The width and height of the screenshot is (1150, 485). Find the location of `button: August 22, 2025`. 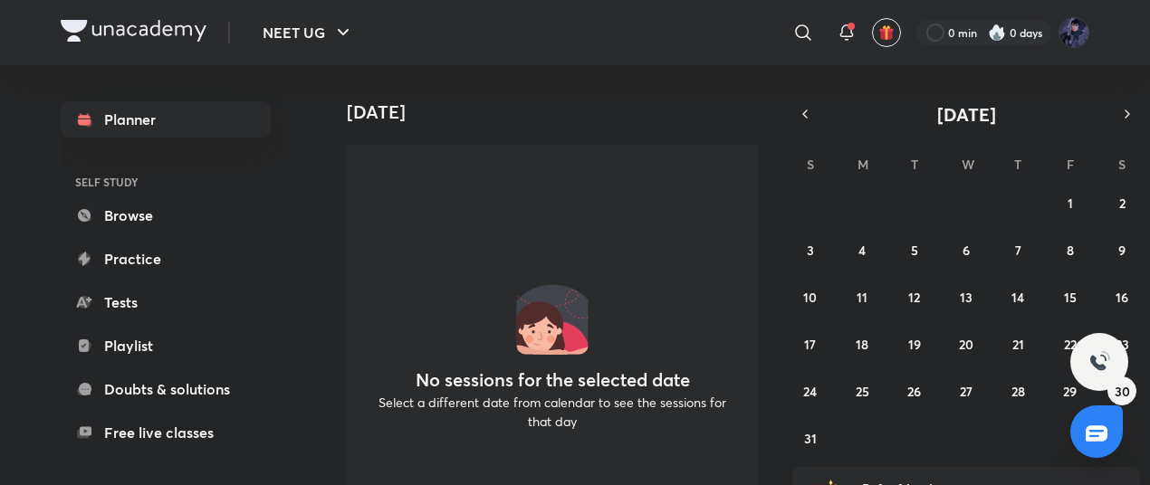

button: August 22, 2025 is located at coordinates (1070, 344).